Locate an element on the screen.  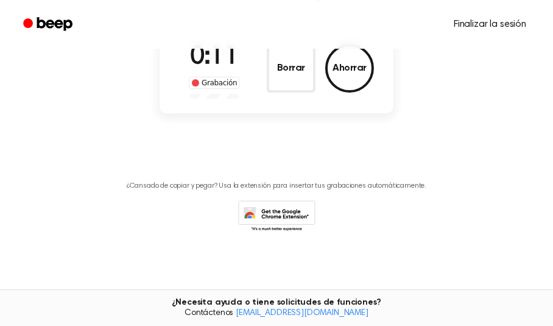
font: 0:11 is located at coordinates (214, 57).